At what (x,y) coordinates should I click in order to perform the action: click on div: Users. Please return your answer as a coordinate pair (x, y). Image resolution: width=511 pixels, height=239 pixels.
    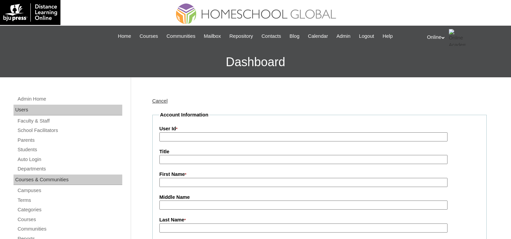
    Looking at the image, I should click on (68, 110).